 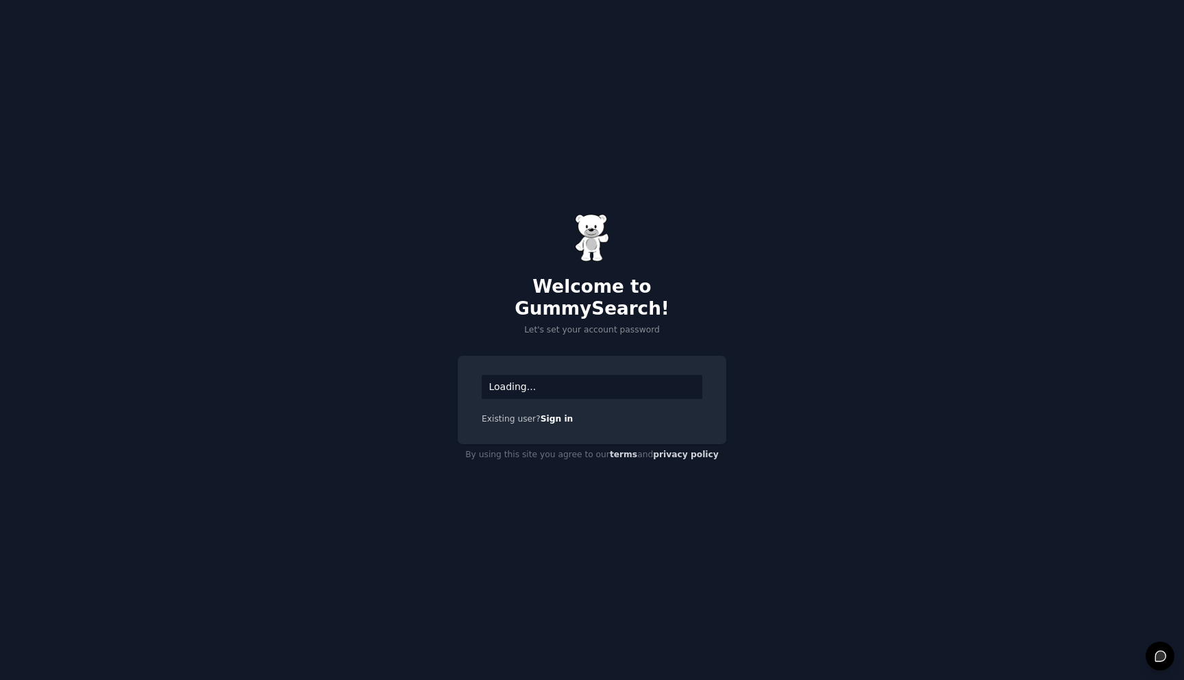 I want to click on div: By using this site you agree to our and, so click(x=592, y=455).